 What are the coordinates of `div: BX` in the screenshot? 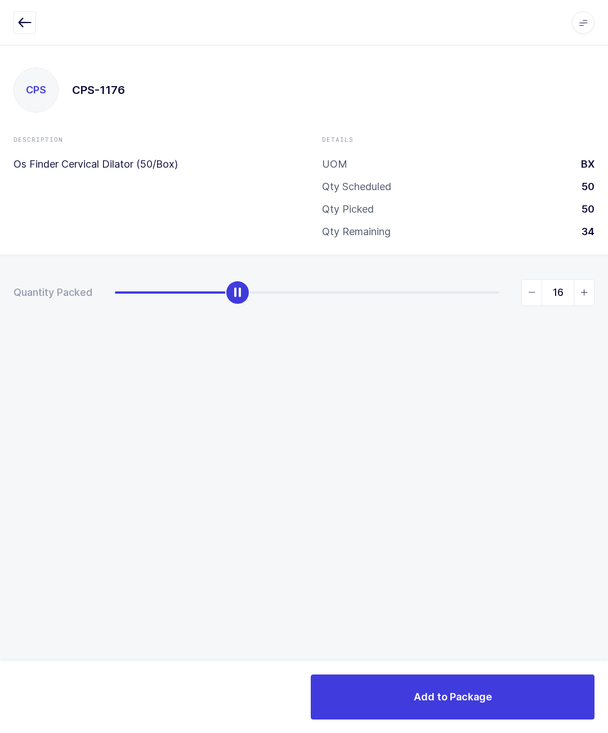 It's located at (583, 164).